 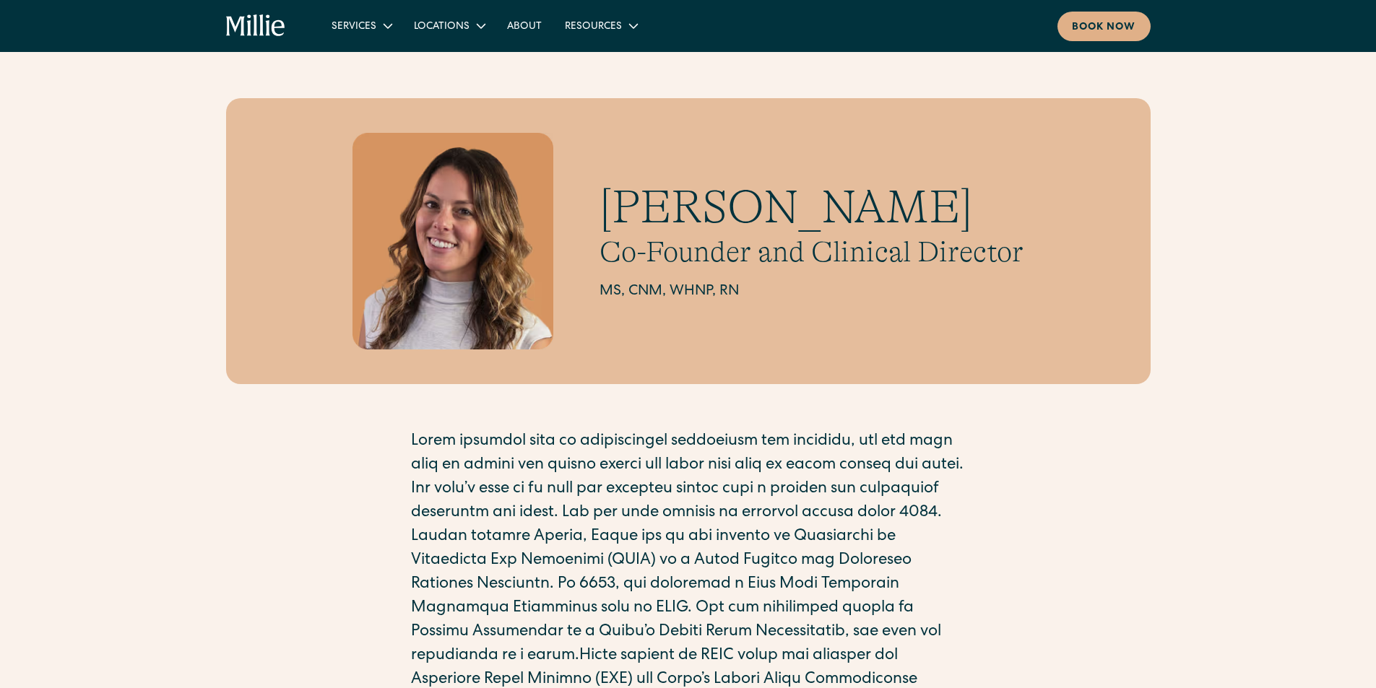 I want to click on h2: MS, CNM, WHNP, RN, so click(x=811, y=292).